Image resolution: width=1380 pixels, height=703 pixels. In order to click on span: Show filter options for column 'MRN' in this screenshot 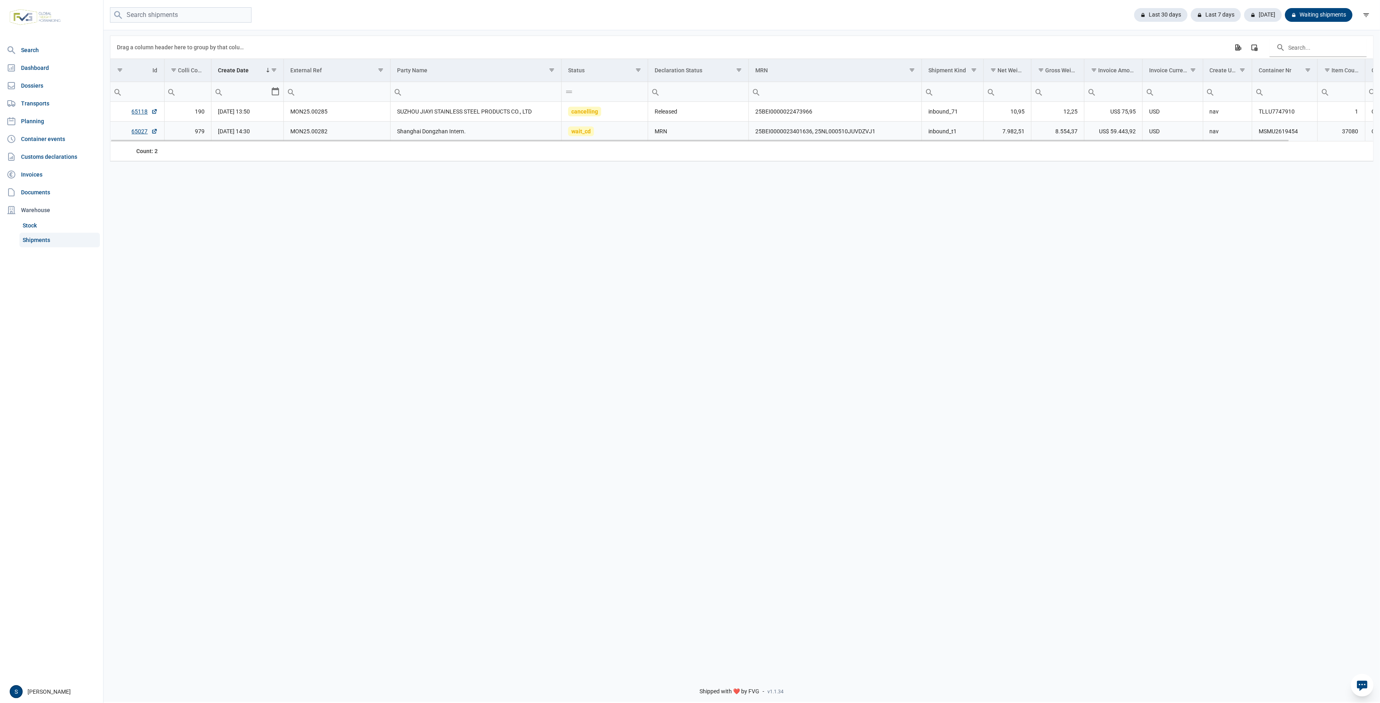, I will do `click(912, 70)`.